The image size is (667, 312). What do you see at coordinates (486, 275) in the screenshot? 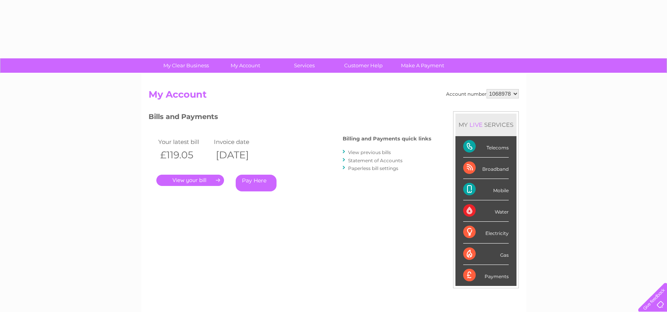
I see `div: Payments` at bounding box center [486, 275].